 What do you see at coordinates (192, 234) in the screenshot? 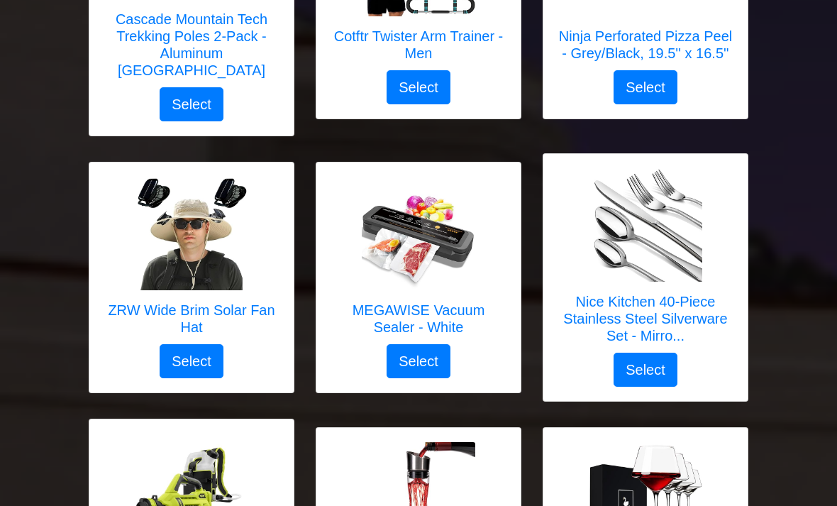
I see `img: ZRW Wide Brim Solar Fan Hat` at bounding box center [192, 234].